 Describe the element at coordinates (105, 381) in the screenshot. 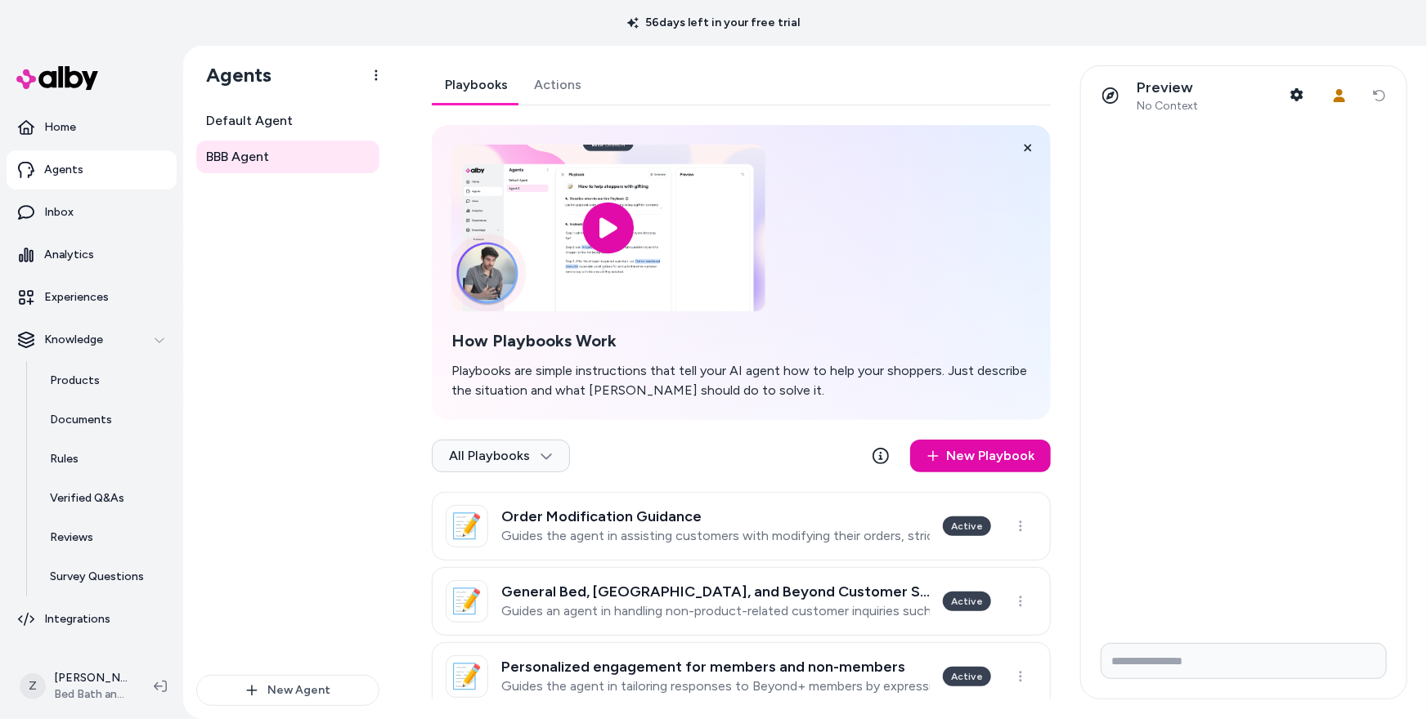

I see `a: Products` at that location.